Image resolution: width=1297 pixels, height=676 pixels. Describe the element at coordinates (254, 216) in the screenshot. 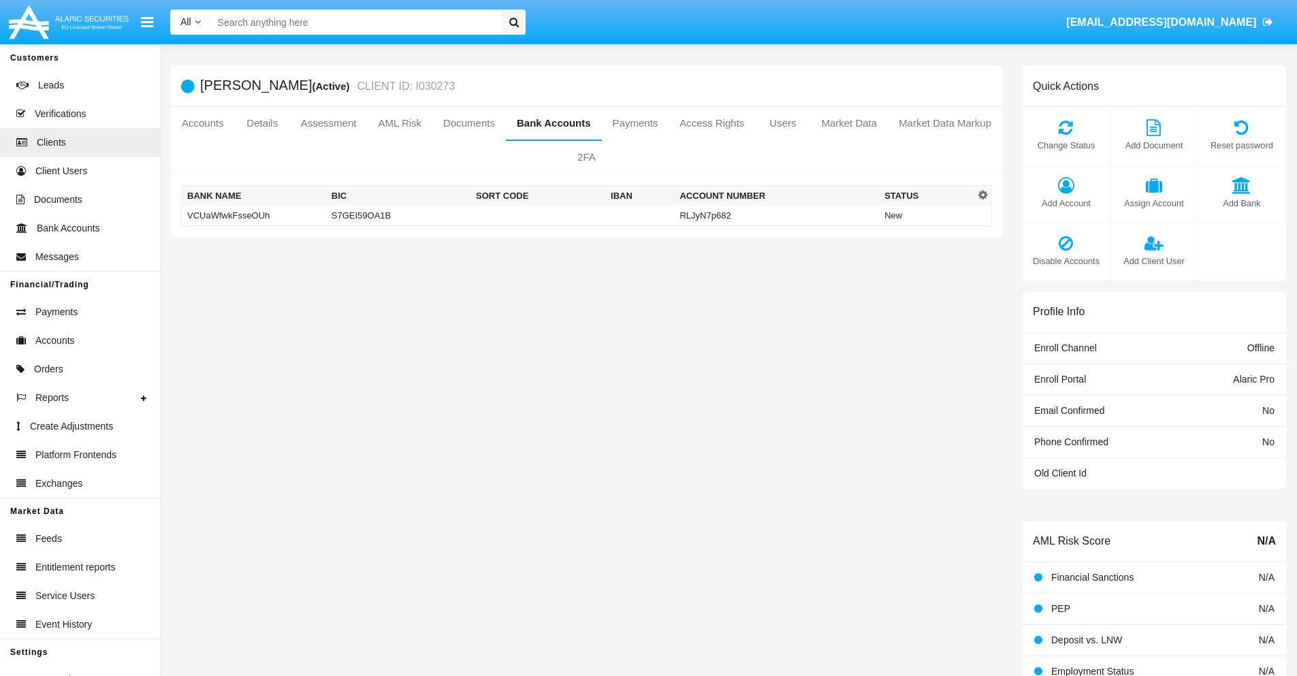

I see `td: VCUaWfwkFsseOUh` at that location.